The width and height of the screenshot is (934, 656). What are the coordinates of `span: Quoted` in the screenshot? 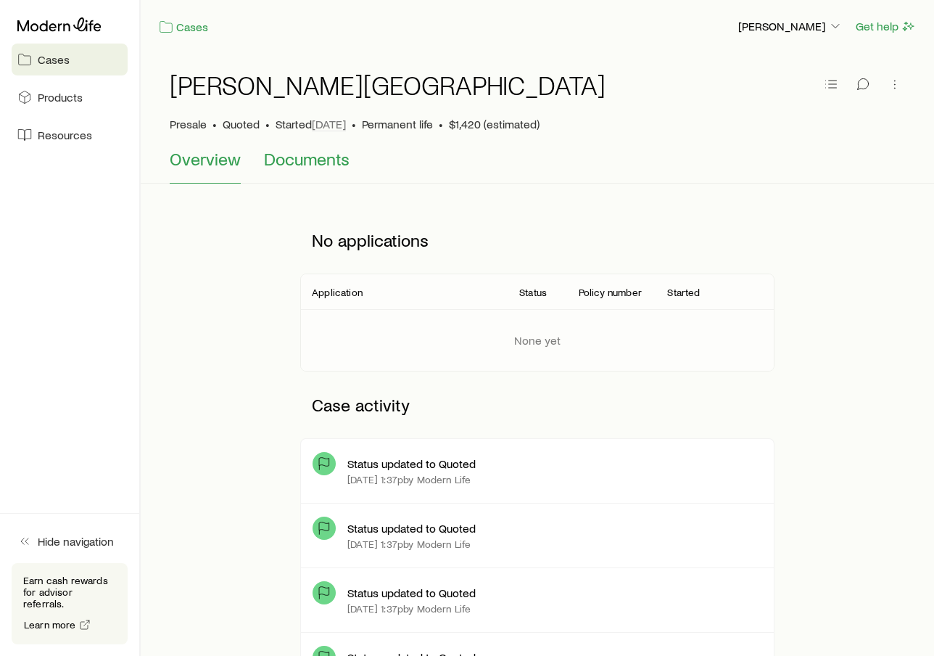 It's located at (241, 124).